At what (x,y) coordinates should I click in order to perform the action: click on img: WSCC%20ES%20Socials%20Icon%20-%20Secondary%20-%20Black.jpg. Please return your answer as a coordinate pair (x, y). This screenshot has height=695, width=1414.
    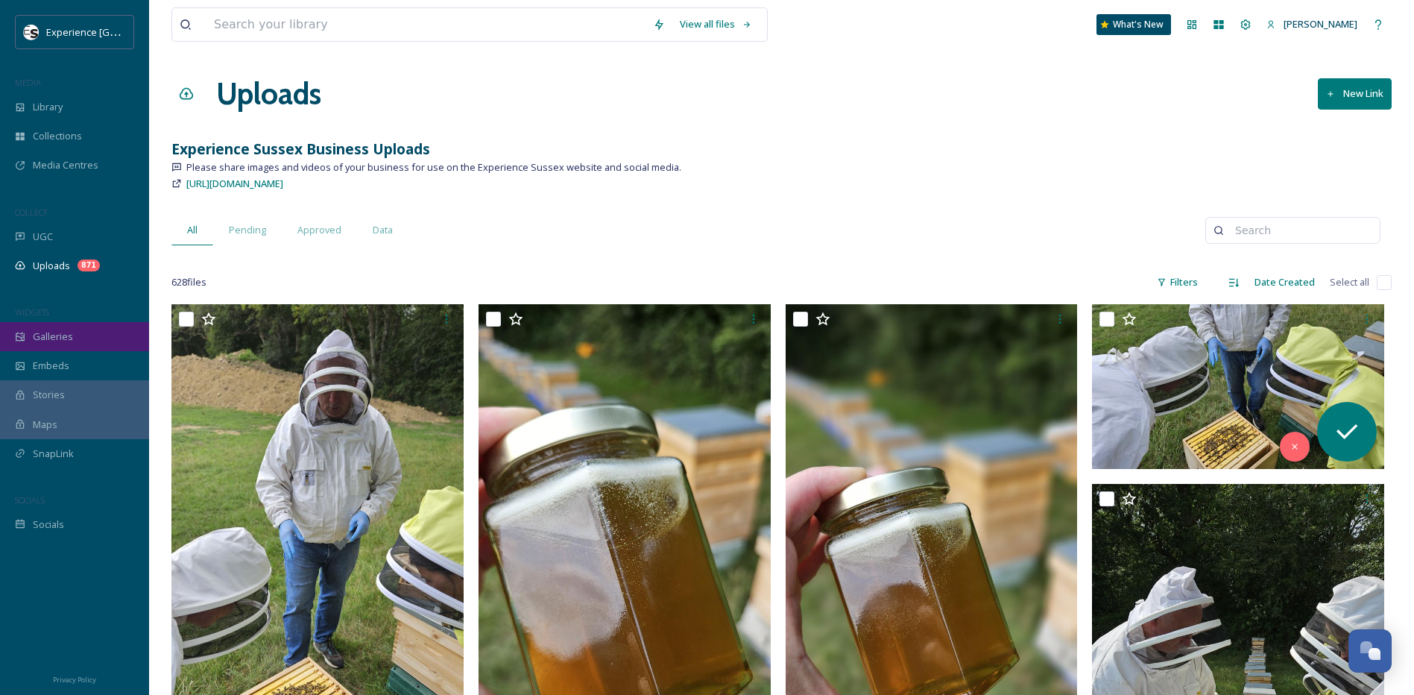
    Looking at the image, I should click on (31, 32).